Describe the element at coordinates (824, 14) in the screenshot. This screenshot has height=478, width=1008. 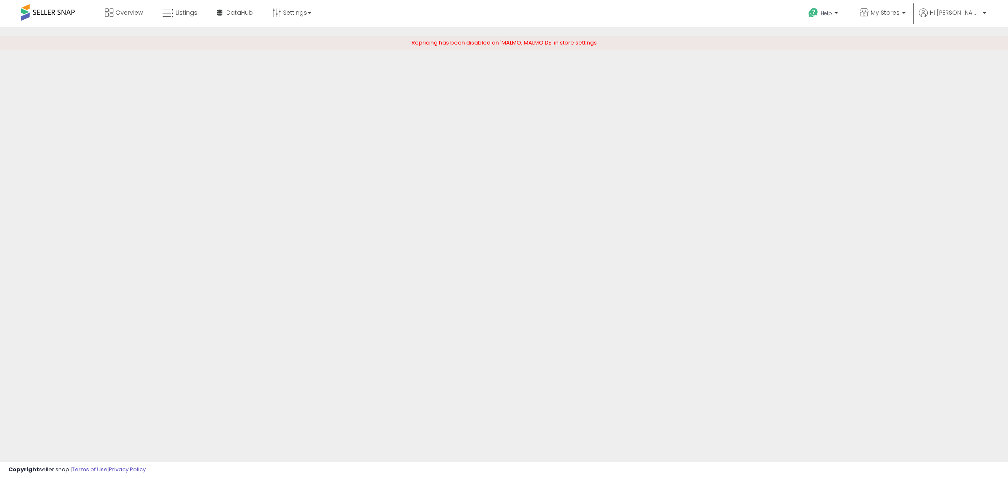
I see `a: Help` at that location.